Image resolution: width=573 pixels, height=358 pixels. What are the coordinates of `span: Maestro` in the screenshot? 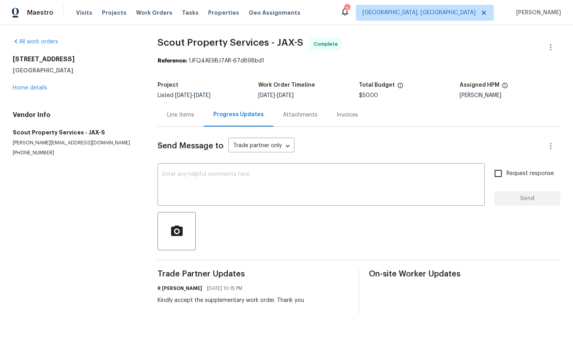 It's located at (40, 13).